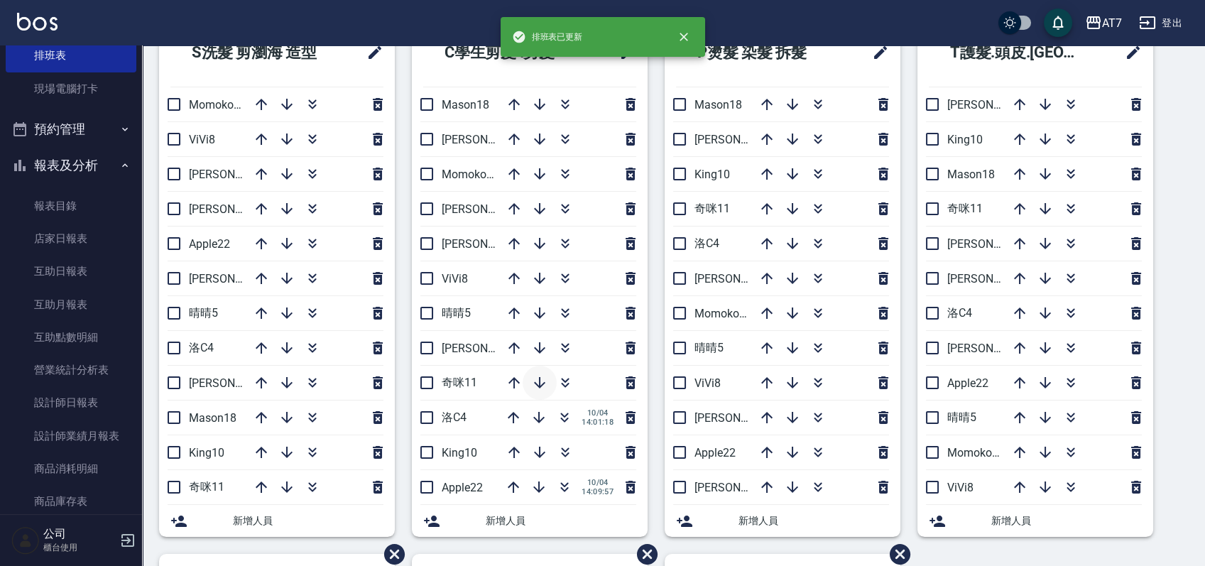 The width and height of the screenshot is (1205, 566). Describe the element at coordinates (548, 37) in the screenshot. I see `span: 排班表已更新` at that location.